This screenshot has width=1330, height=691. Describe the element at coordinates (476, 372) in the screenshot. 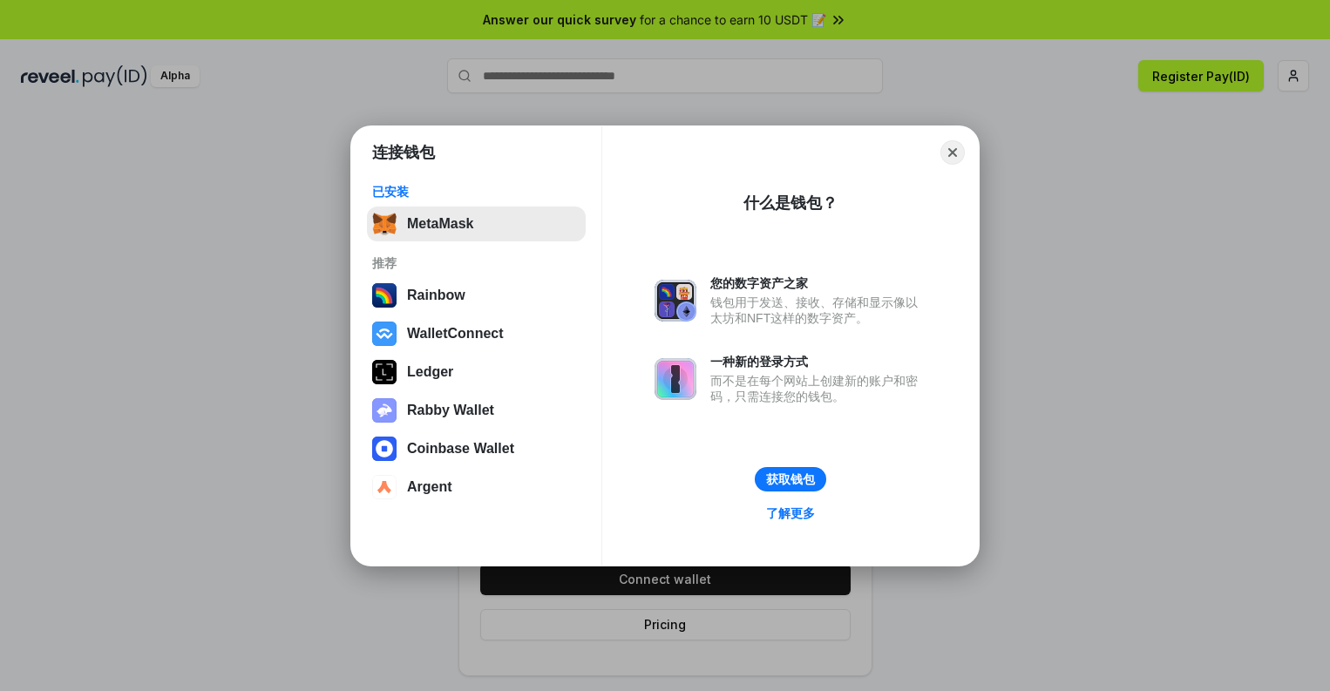

I see `button: Ledger` at that location.